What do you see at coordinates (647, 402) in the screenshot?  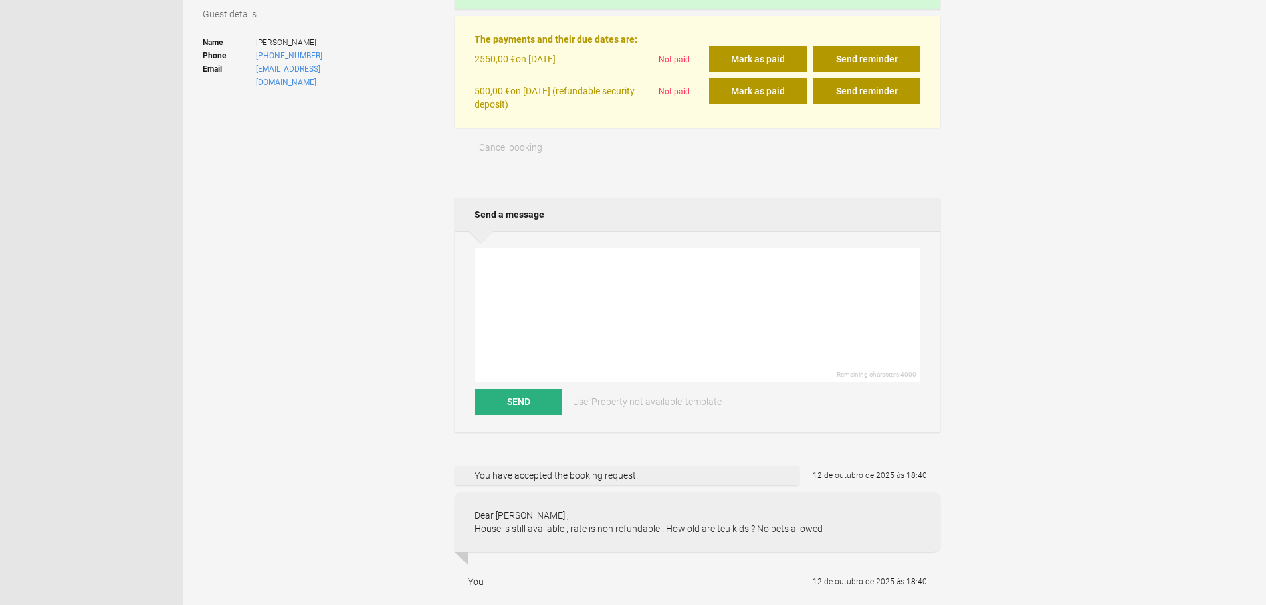 I see `a: Use 'Property not available' template` at bounding box center [647, 402].